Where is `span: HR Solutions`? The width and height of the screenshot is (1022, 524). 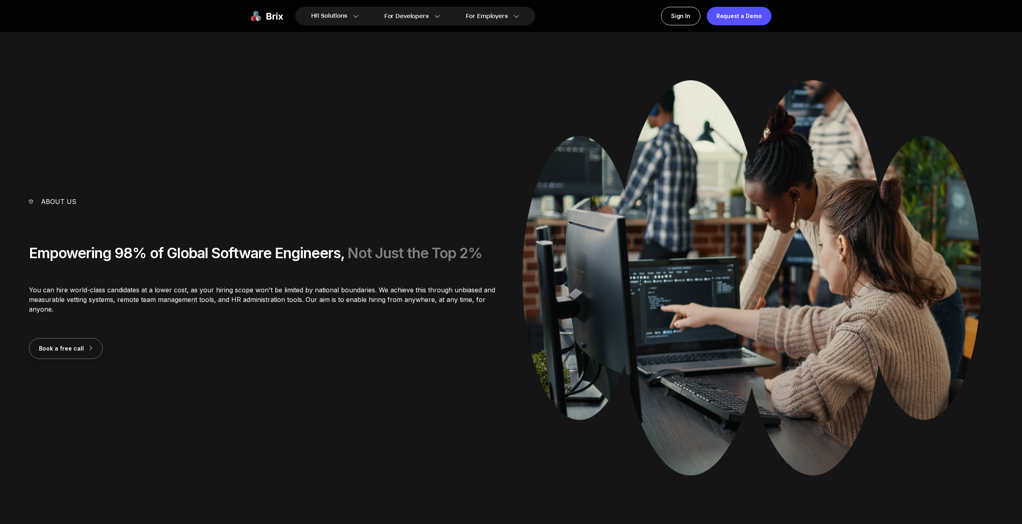 span: HR Solutions is located at coordinates (329, 16).